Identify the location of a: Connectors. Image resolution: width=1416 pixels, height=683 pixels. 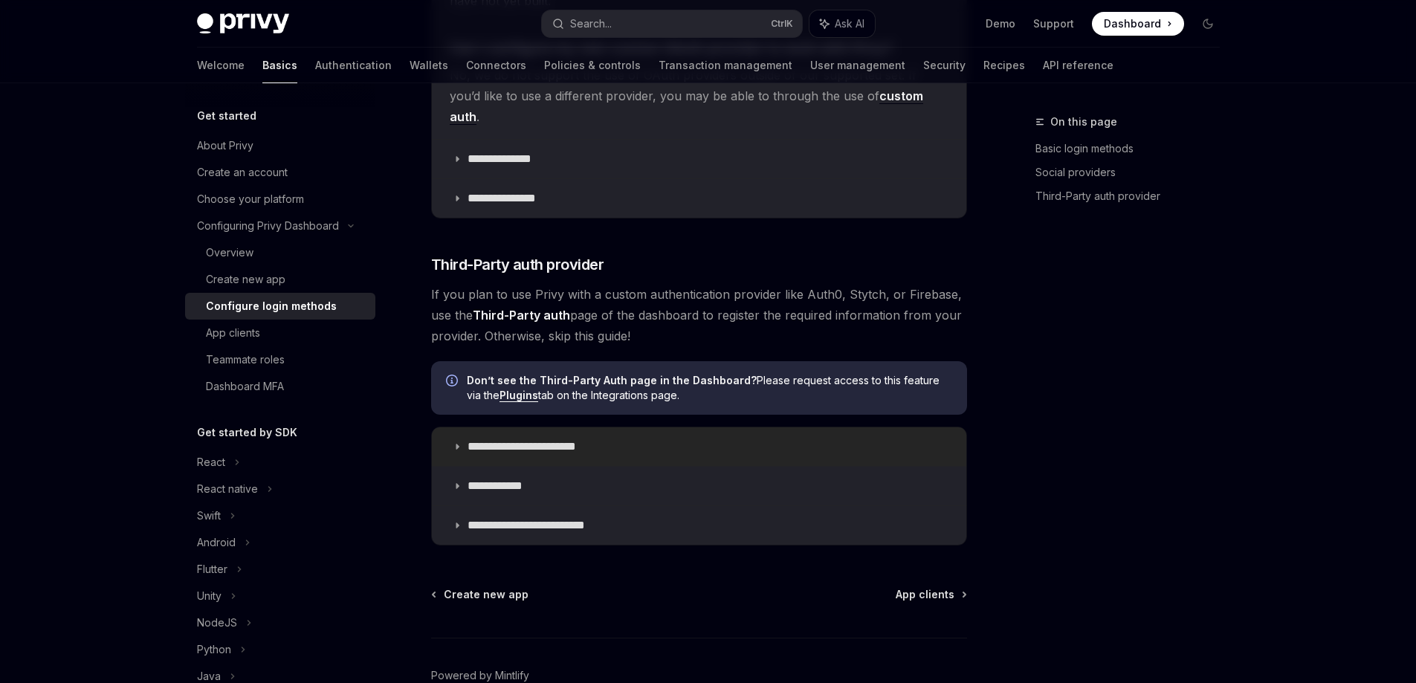
(496, 65).